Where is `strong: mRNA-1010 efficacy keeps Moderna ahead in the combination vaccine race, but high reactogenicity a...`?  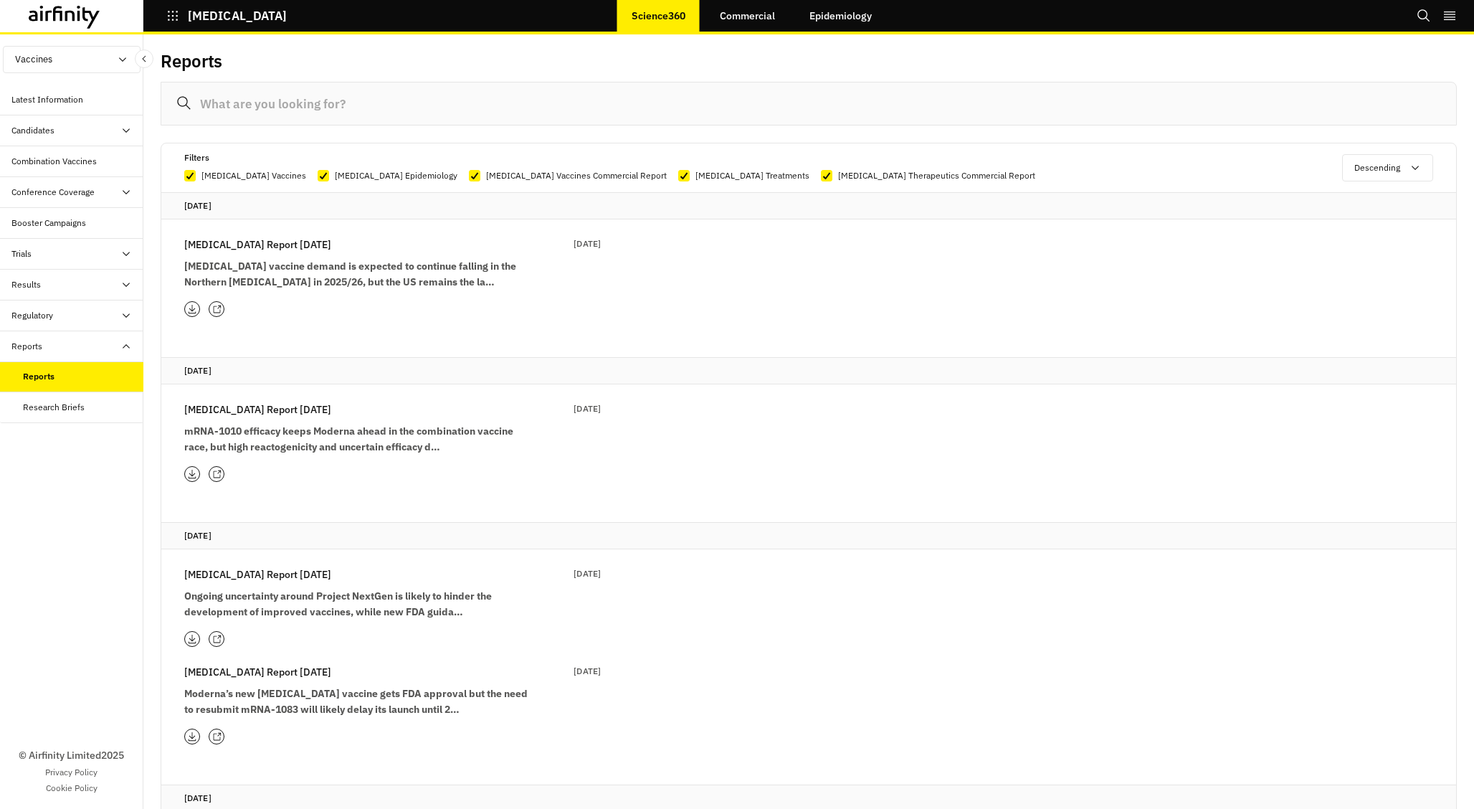
strong: mRNA-1010 efficacy keeps Moderna ahead in the combination vaccine race, but high reactogenicity a... is located at coordinates (348, 439).